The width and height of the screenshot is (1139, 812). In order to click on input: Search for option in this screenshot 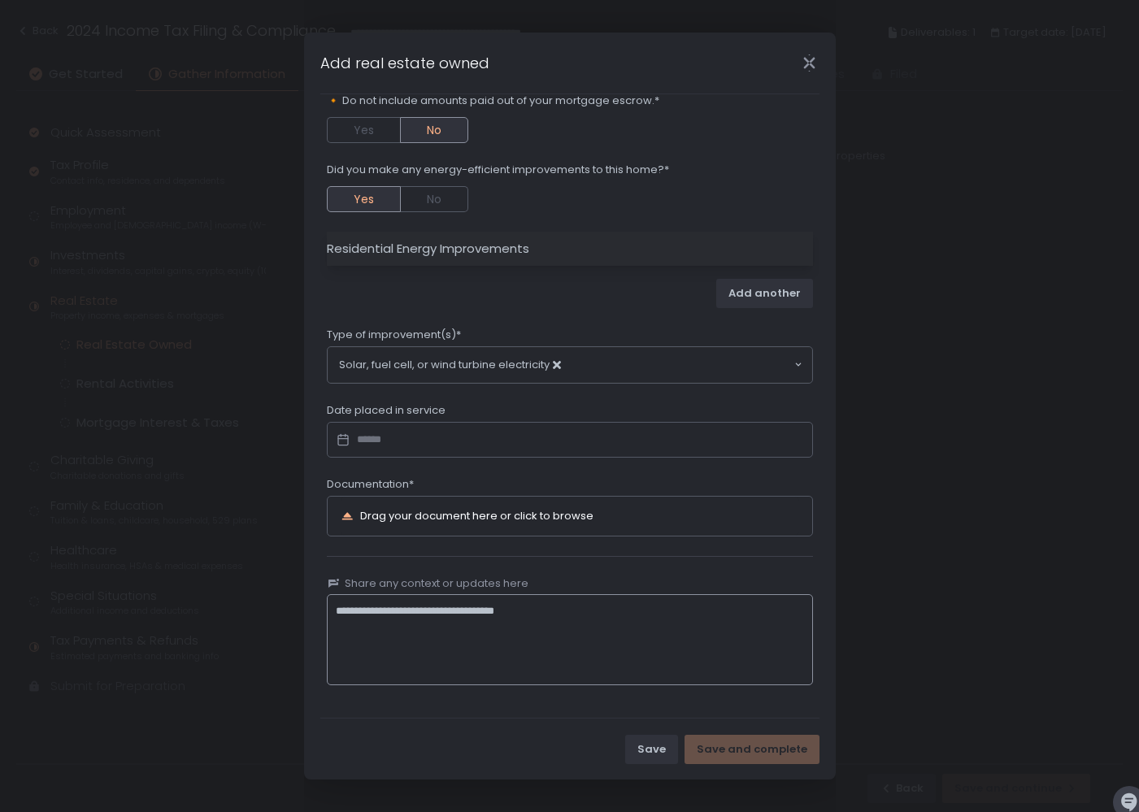, I will do `click(684, 365)`.